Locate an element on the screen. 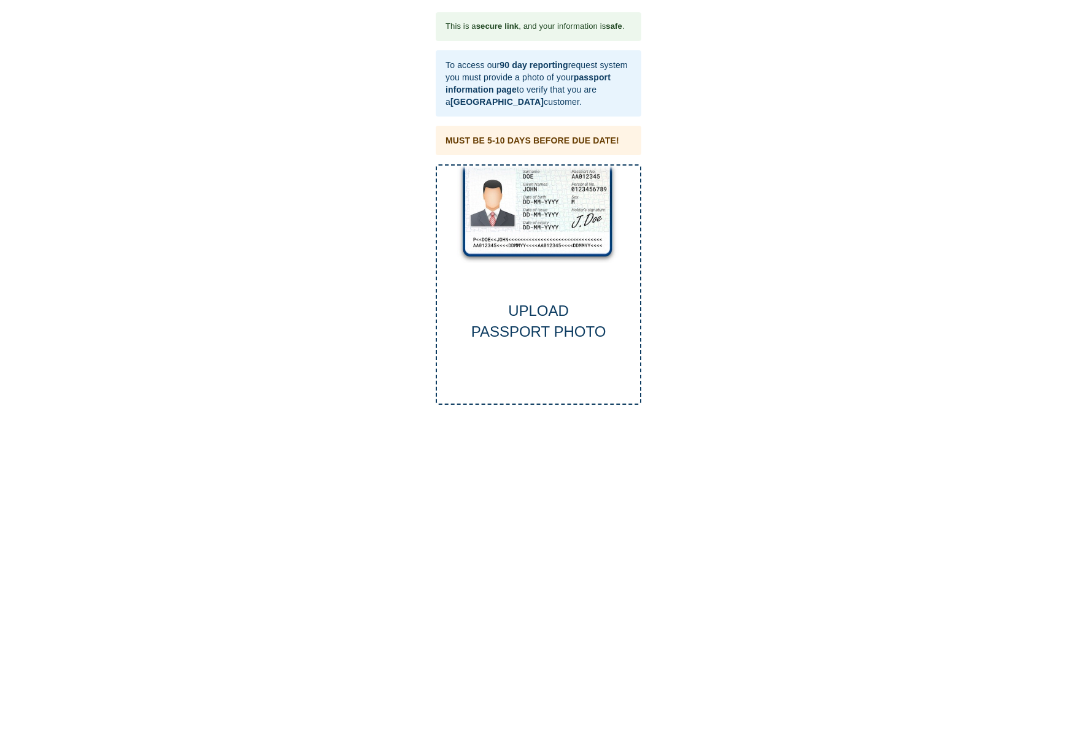 The width and height of the screenshot is (1077, 747). b: passport information page is located at coordinates (528, 83).